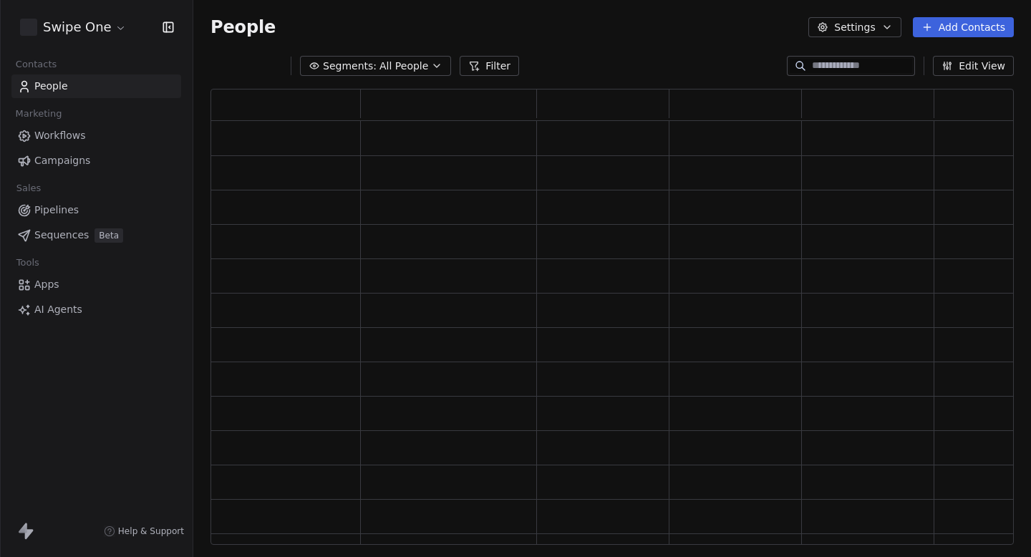 Image resolution: width=1031 pixels, height=557 pixels. Describe the element at coordinates (144, 531) in the screenshot. I see `a: Help & Support` at that location.